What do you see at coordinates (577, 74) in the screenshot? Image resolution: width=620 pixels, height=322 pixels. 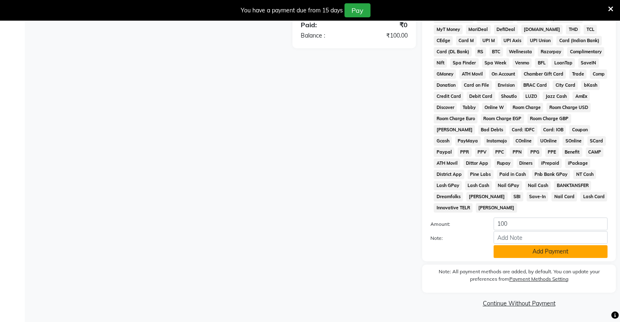 I see `span: Trade` at bounding box center [577, 74].